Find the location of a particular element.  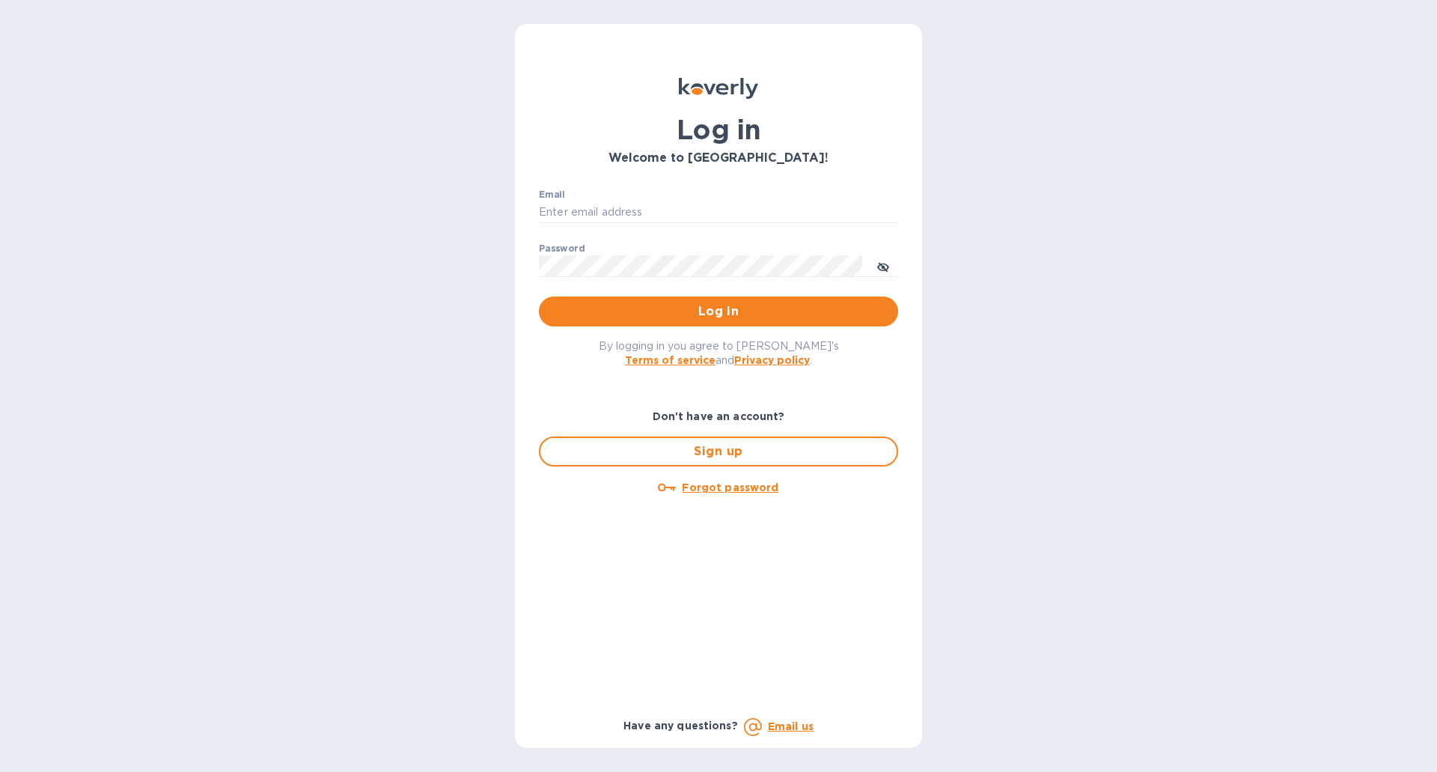

button: Log in is located at coordinates (718, 311).